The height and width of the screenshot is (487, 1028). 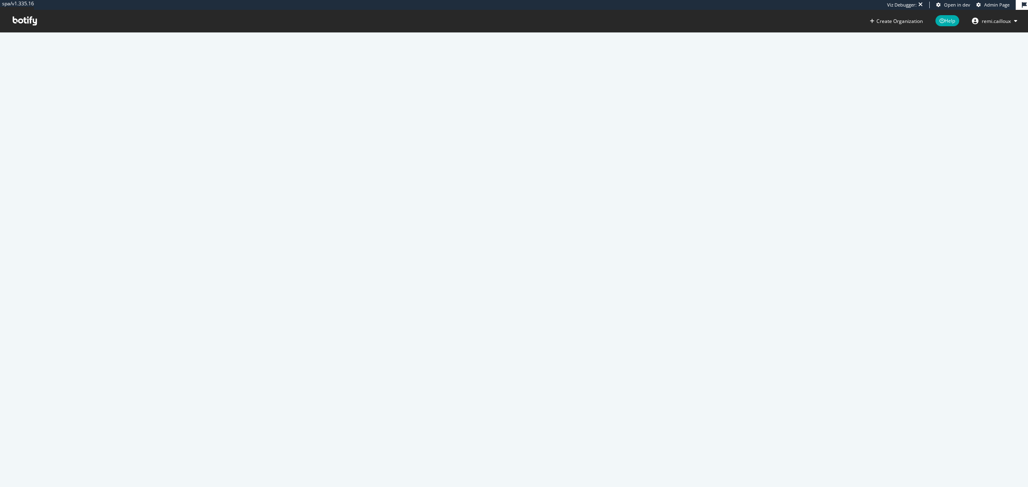 What do you see at coordinates (993, 5) in the screenshot?
I see `a: Admin Page` at bounding box center [993, 5].